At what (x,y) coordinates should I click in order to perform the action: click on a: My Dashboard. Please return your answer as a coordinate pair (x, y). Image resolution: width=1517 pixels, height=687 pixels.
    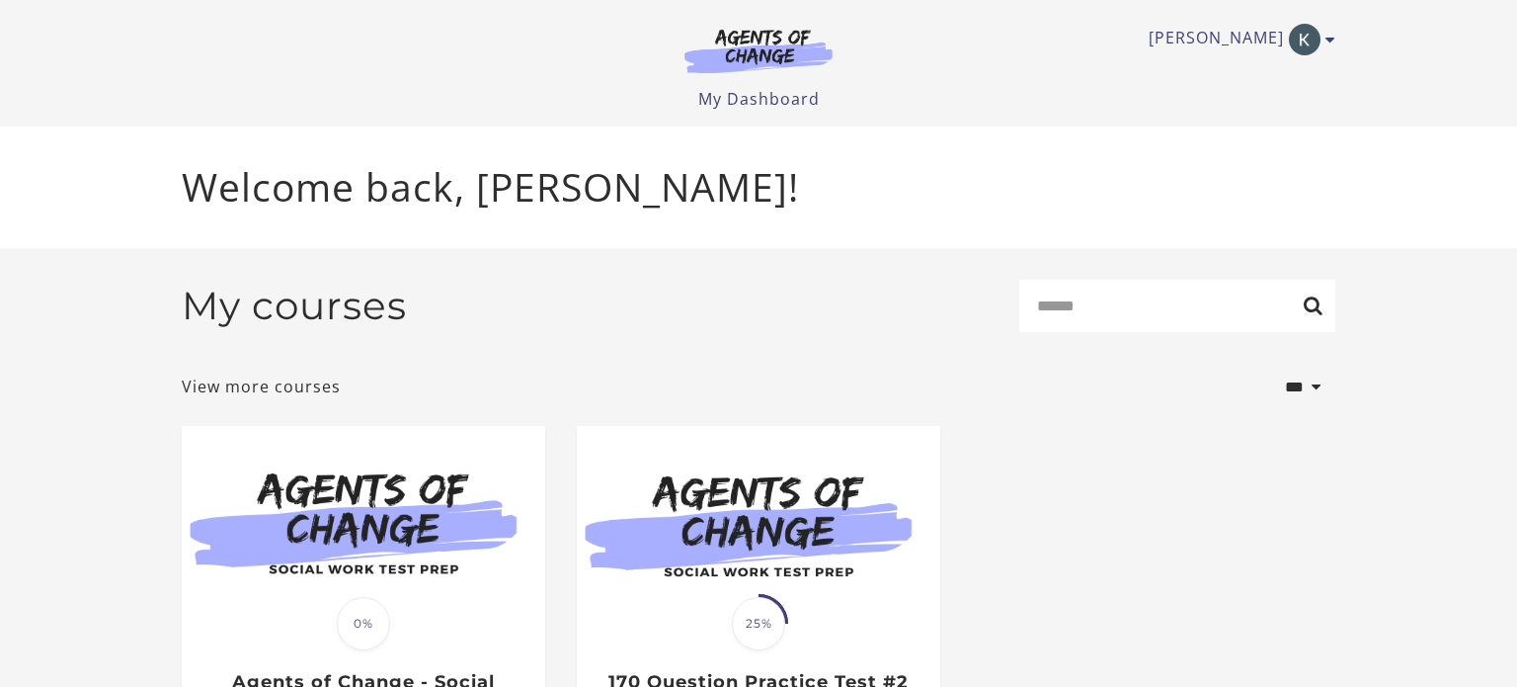
    Looking at the image, I should click on (759, 99).